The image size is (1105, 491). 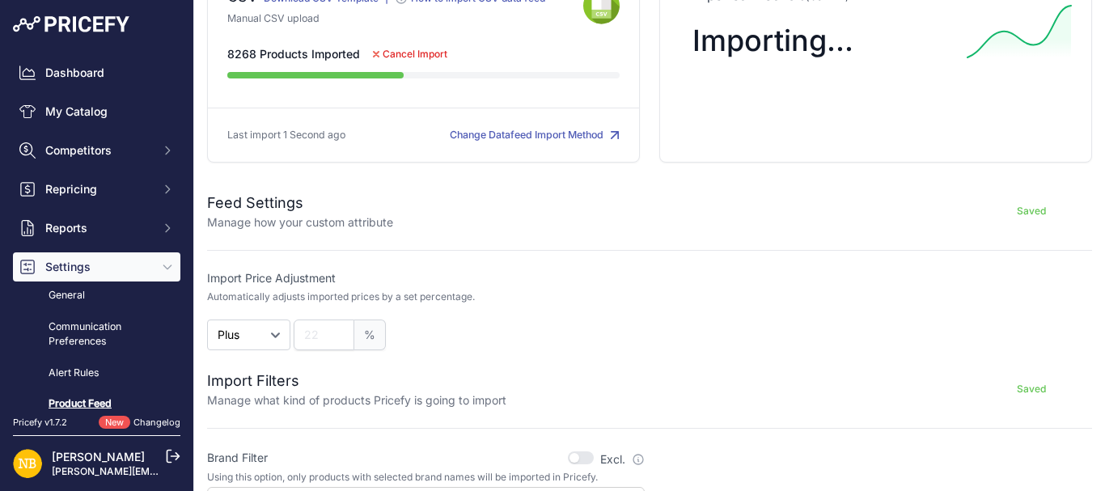 I want to click on a: Changelog, so click(x=157, y=422).